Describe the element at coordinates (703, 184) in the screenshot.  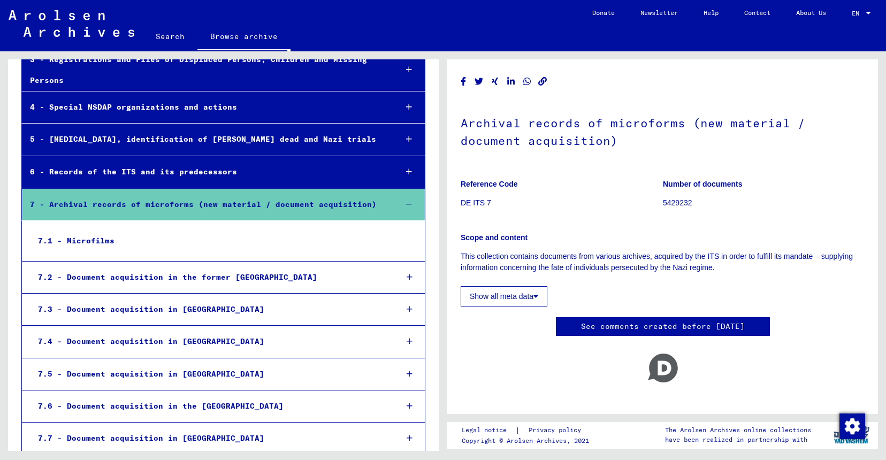
I see `b: Number of documents` at that location.